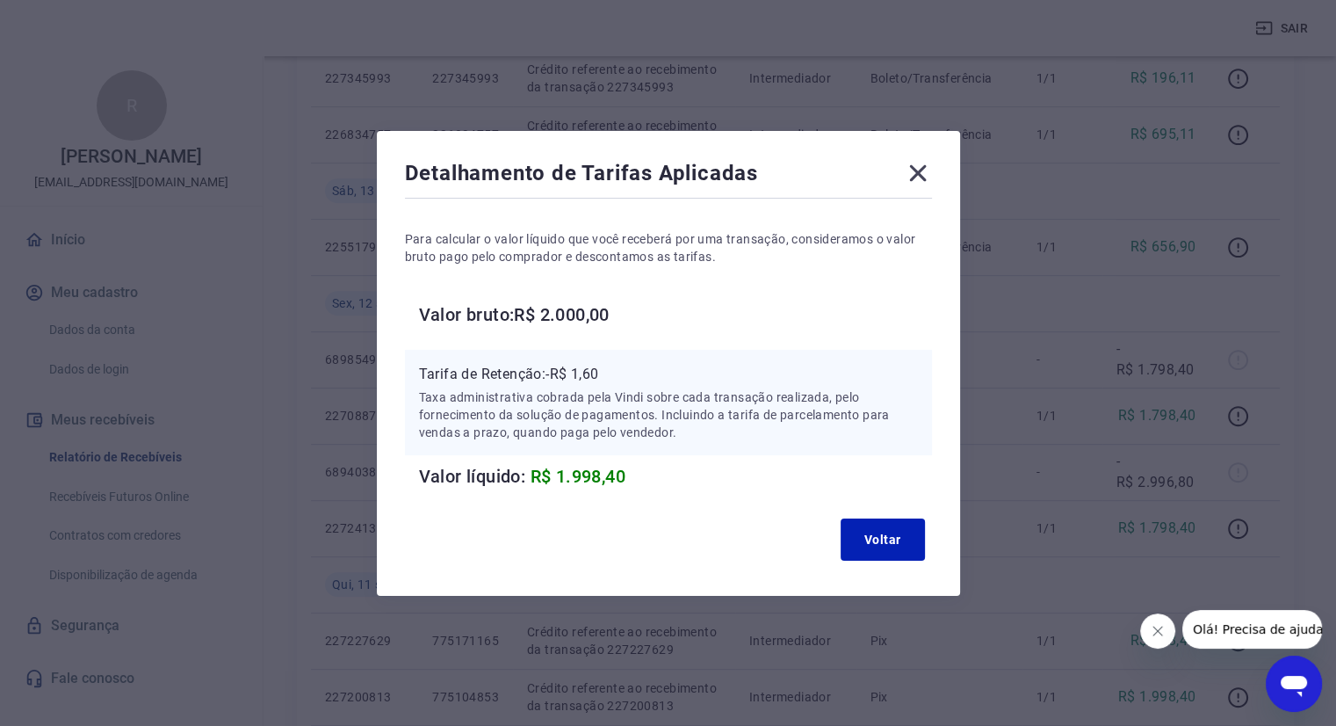 The image size is (1336, 726). What do you see at coordinates (883, 539) in the screenshot?
I see `button: Voltar` at bounding box center [883, 539].